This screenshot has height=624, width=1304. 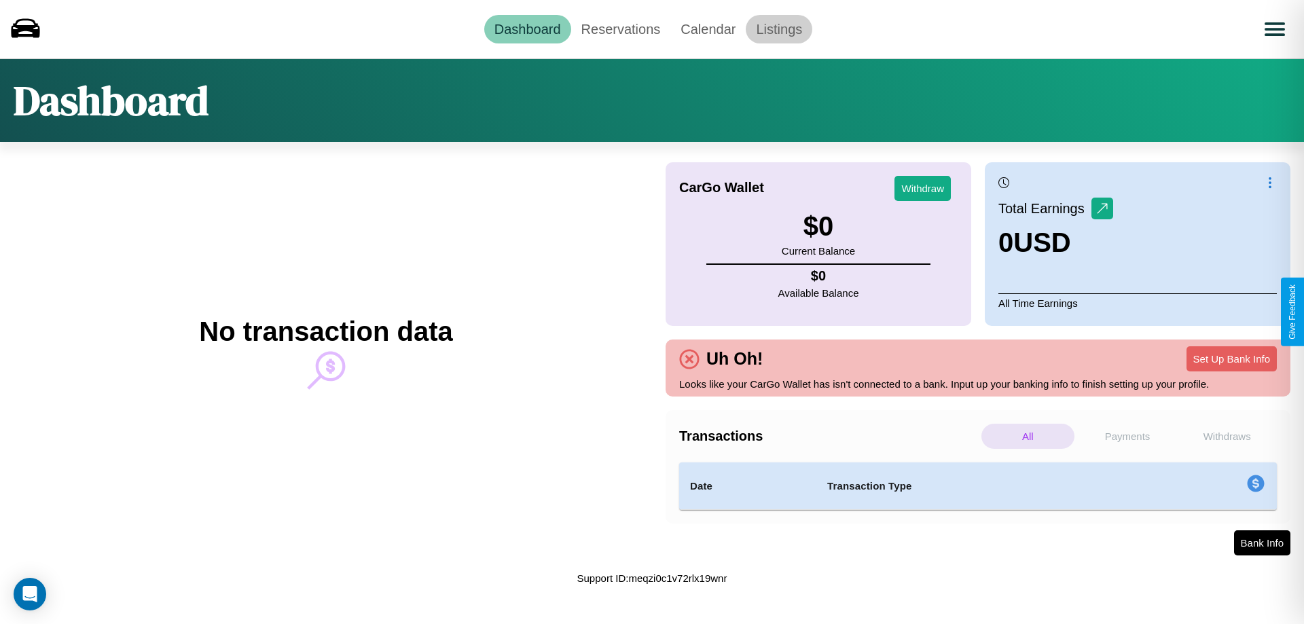 I want to click on p: Support ID: meqzi0c1v72rlx19wnr, so click(x=652, y=578).